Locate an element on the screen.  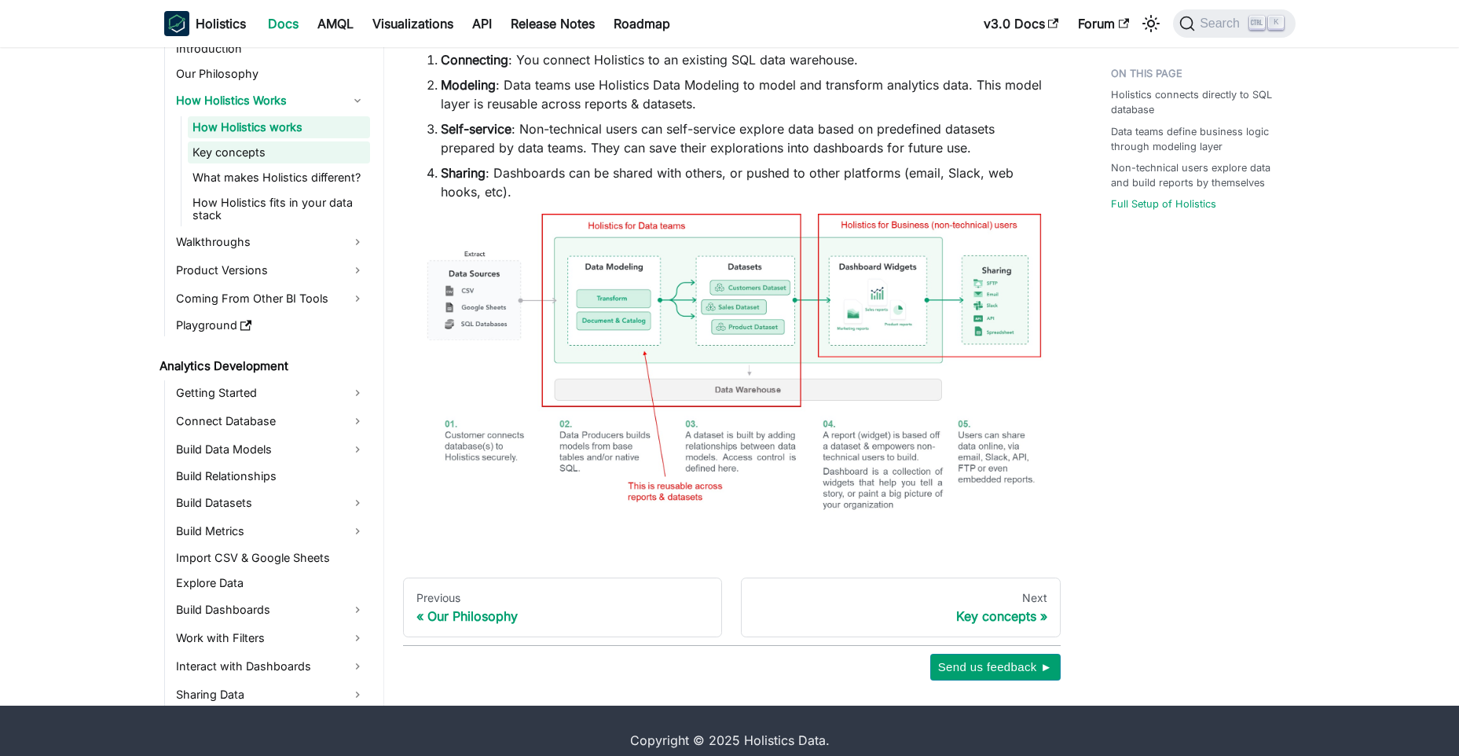
nav: Docs pages is located at coordinates (731, 607).